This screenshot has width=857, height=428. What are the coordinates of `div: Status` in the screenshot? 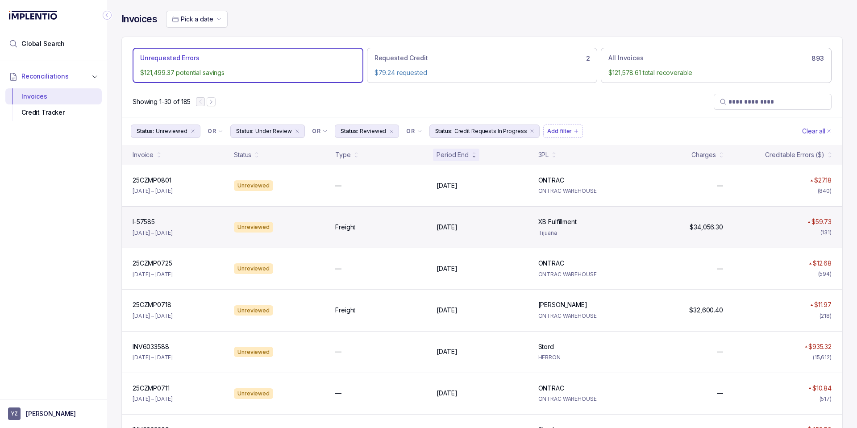 It's located at (242, 155).